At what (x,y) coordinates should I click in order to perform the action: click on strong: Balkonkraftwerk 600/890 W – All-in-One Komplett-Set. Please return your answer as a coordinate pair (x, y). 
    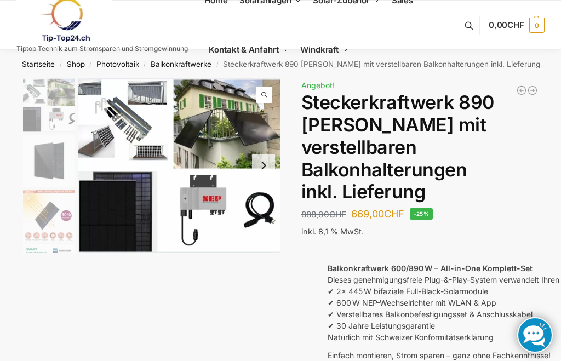
    Looking at the image, I should click on (430, 268).